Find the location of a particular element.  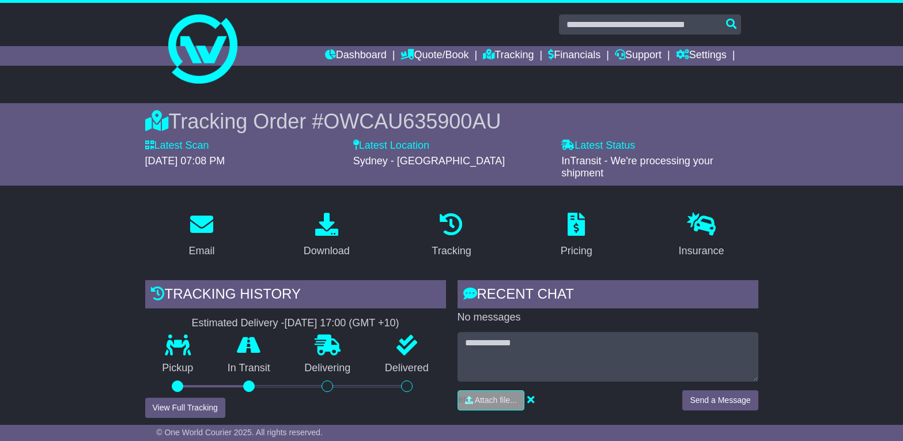

div: Tracking Order # is located at coordinates (452, 121).